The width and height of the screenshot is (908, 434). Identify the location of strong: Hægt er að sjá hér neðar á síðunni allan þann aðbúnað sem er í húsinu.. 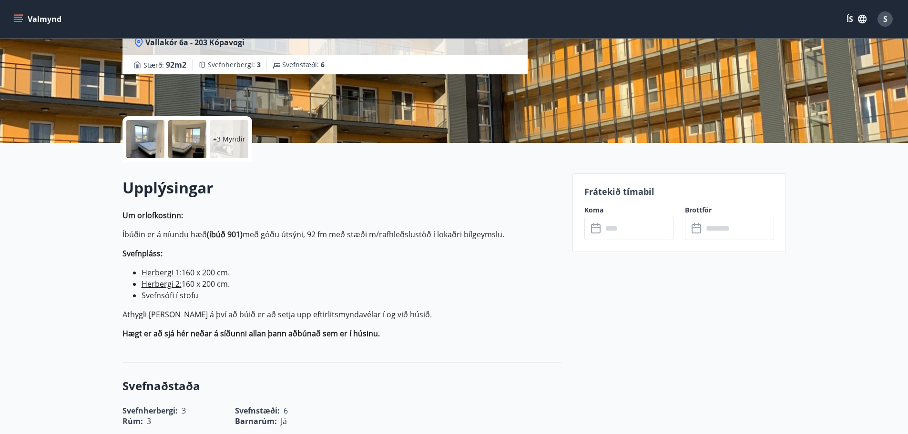
(251, 334).